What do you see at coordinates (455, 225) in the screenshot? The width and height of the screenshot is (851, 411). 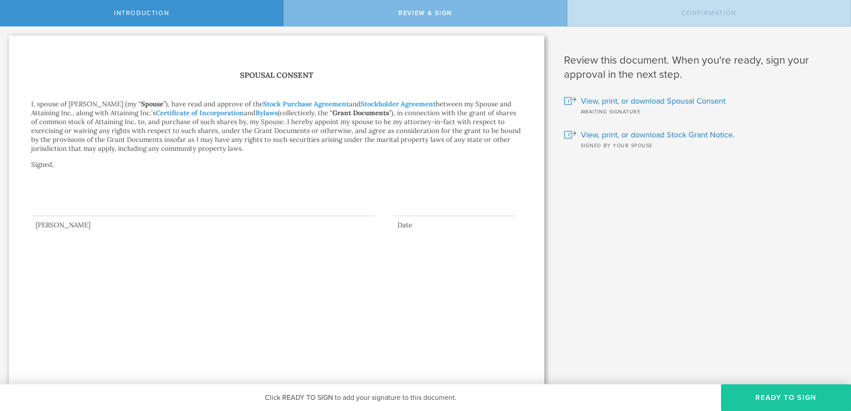 I see `div: Date` at bounding box center [455, 225].